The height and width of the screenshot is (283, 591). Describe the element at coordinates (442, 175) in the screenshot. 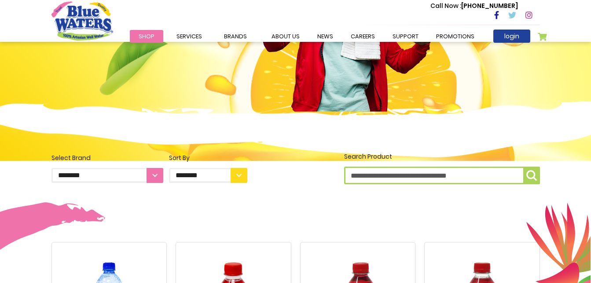

I see `input: Search Product` at that location.